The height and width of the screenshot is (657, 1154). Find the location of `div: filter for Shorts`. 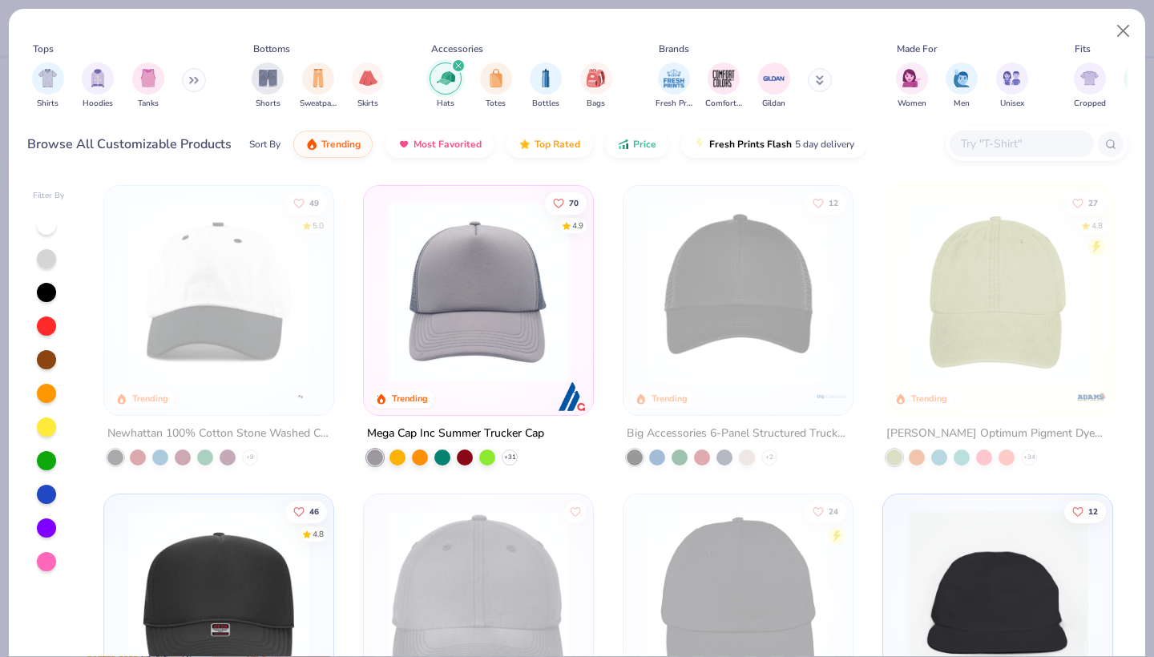

div: filter for Shorts is located at coordinates (268, 86).